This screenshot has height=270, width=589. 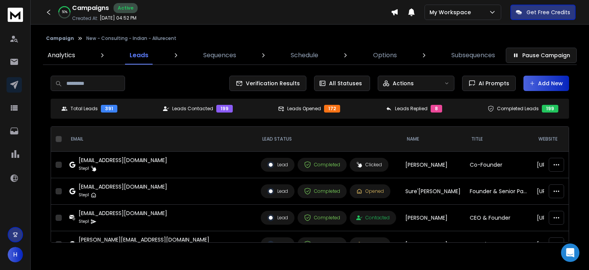 What do you see at coordinates (125, 8) in the screenshot?
I see `div: Active` at bounding box center [125, 8].